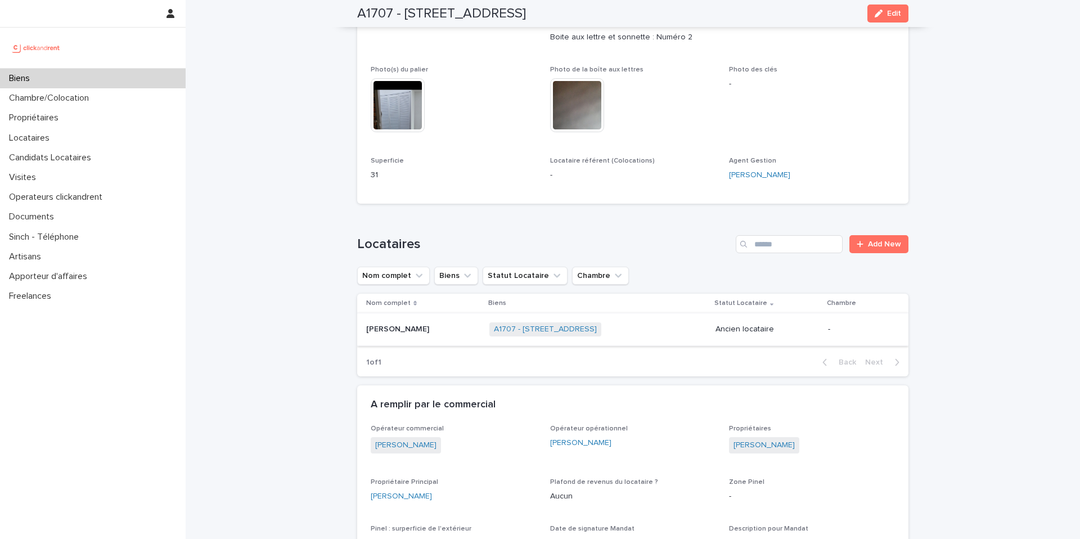 This screenshot has height=539, width=1080. Describe the element at coordinates (843, 362) in the screenshot. I see `span: Back` at that location.